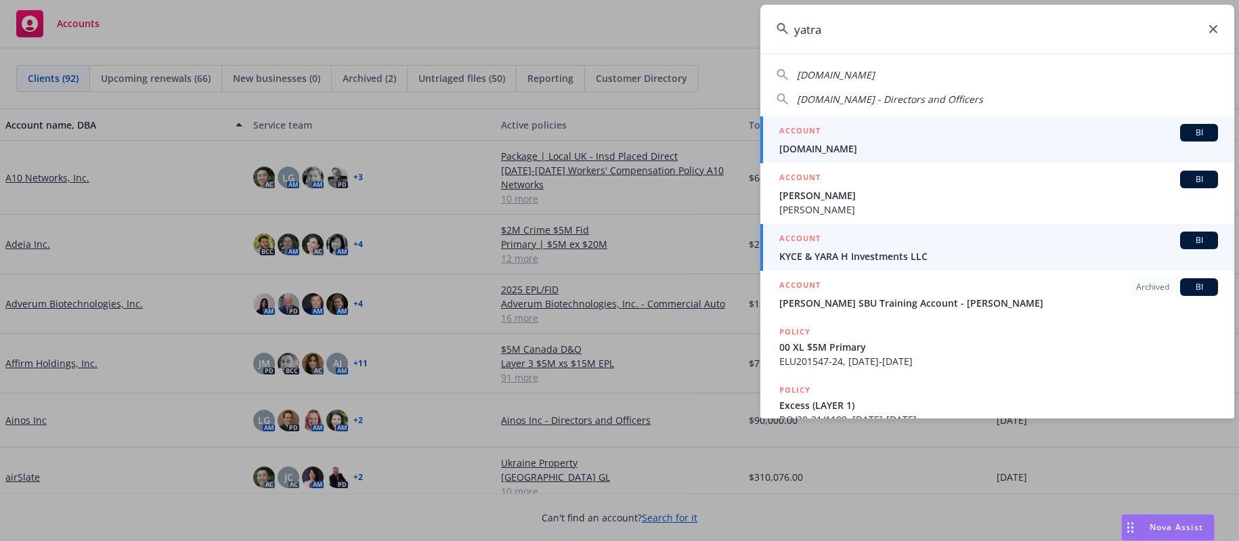 This screenshot has height=541, width=1239. Describe the element at coordinates (1168, 528) in the screenshot. I see `button: Nova Assist` at that location.